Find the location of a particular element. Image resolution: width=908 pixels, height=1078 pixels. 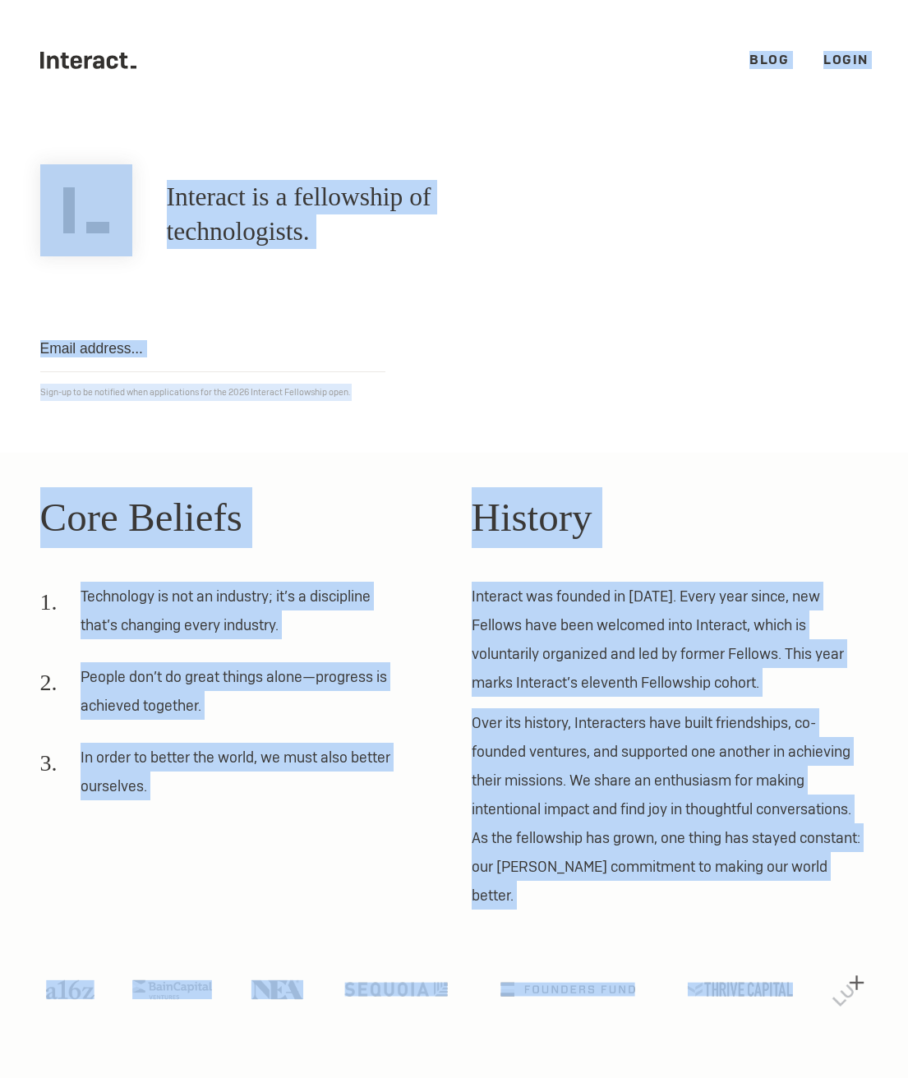

img: Sequoia logo is located at coordinates (396, 989).